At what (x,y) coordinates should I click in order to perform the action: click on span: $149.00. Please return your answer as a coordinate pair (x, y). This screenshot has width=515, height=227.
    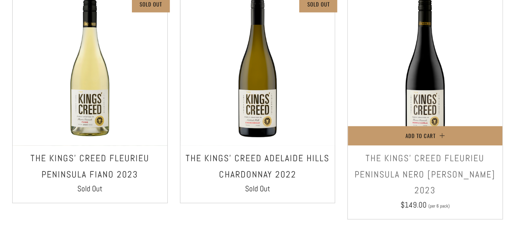
    Looking at the image, I should click on (413, 205).